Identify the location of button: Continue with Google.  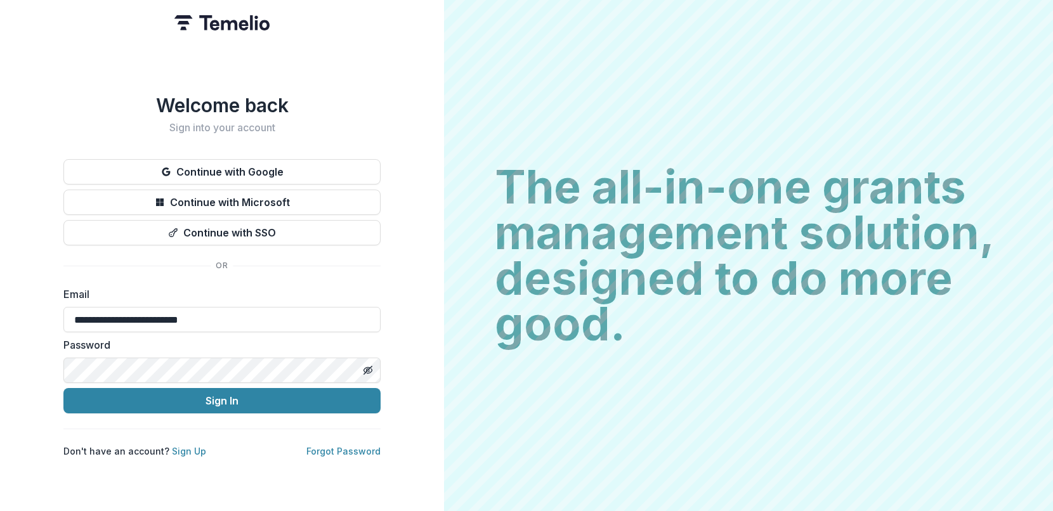
(222, 172).